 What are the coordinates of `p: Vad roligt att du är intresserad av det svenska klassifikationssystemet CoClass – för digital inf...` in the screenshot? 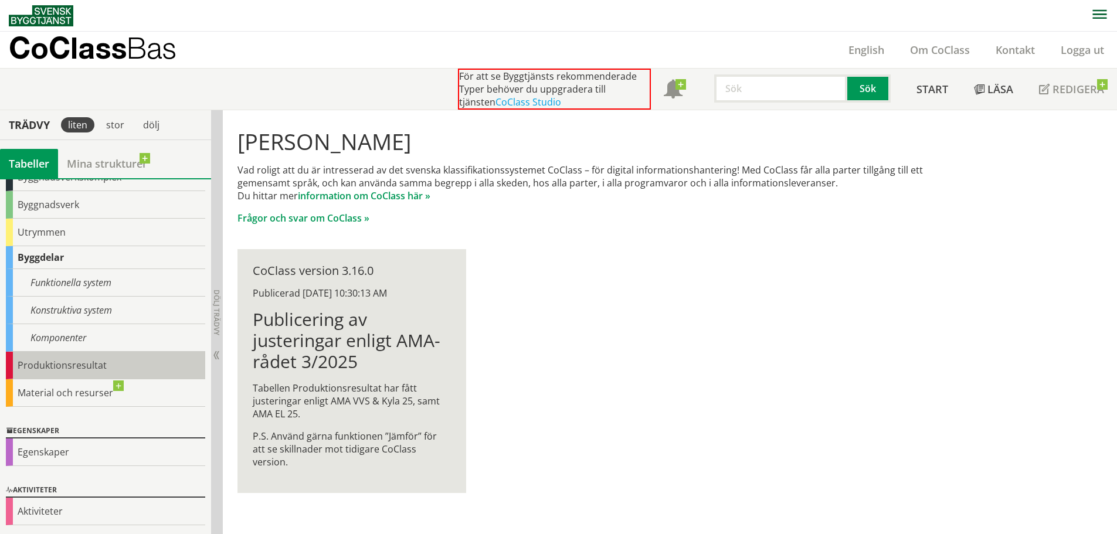 It's located at (597, 183).